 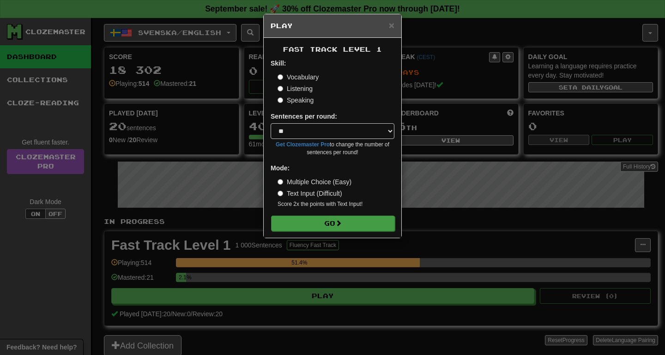 I want to click on label: Speaking, so click(x=296, y=100).